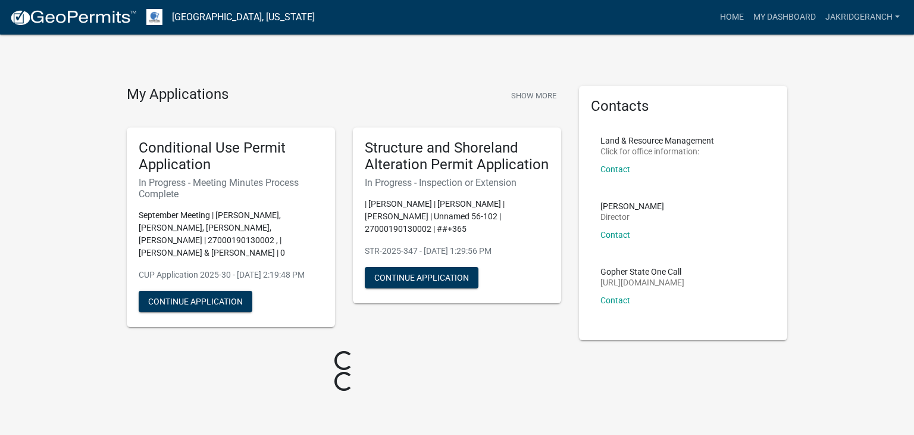  What do you see at coordinates (457, 157) in the screenshot?
I see `h5: Structure and Shoreland Alteration Permit Application` at bounding box center [457, 157].